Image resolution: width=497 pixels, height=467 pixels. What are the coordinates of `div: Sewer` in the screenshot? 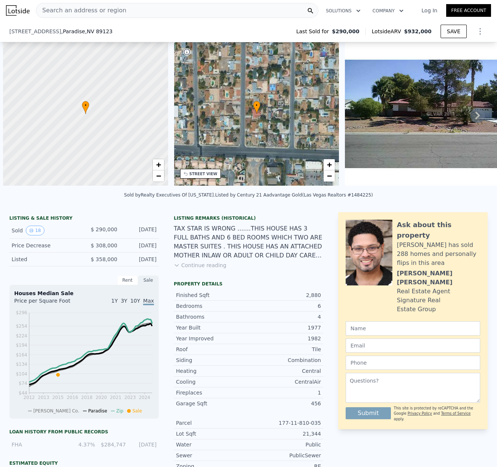 It's located at (212, 455).